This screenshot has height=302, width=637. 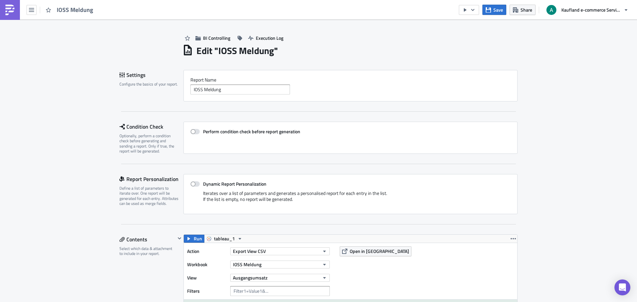 What do you see at coordinates (498, 10) in the screenshot?
I see `span: Save` at bounding box center [498, 10].